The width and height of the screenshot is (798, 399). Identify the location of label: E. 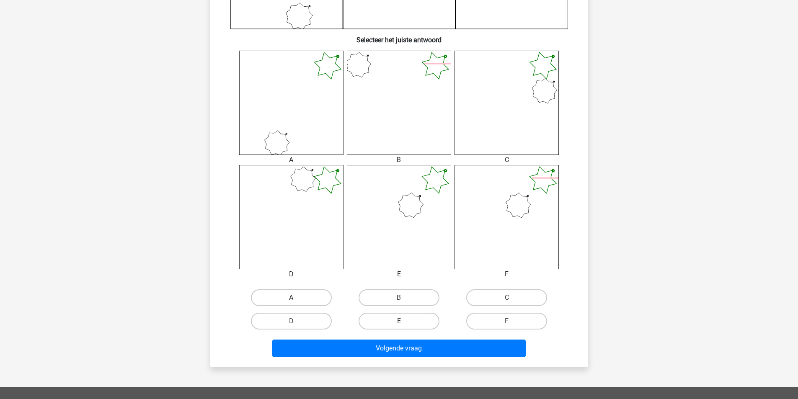
(399, 321).